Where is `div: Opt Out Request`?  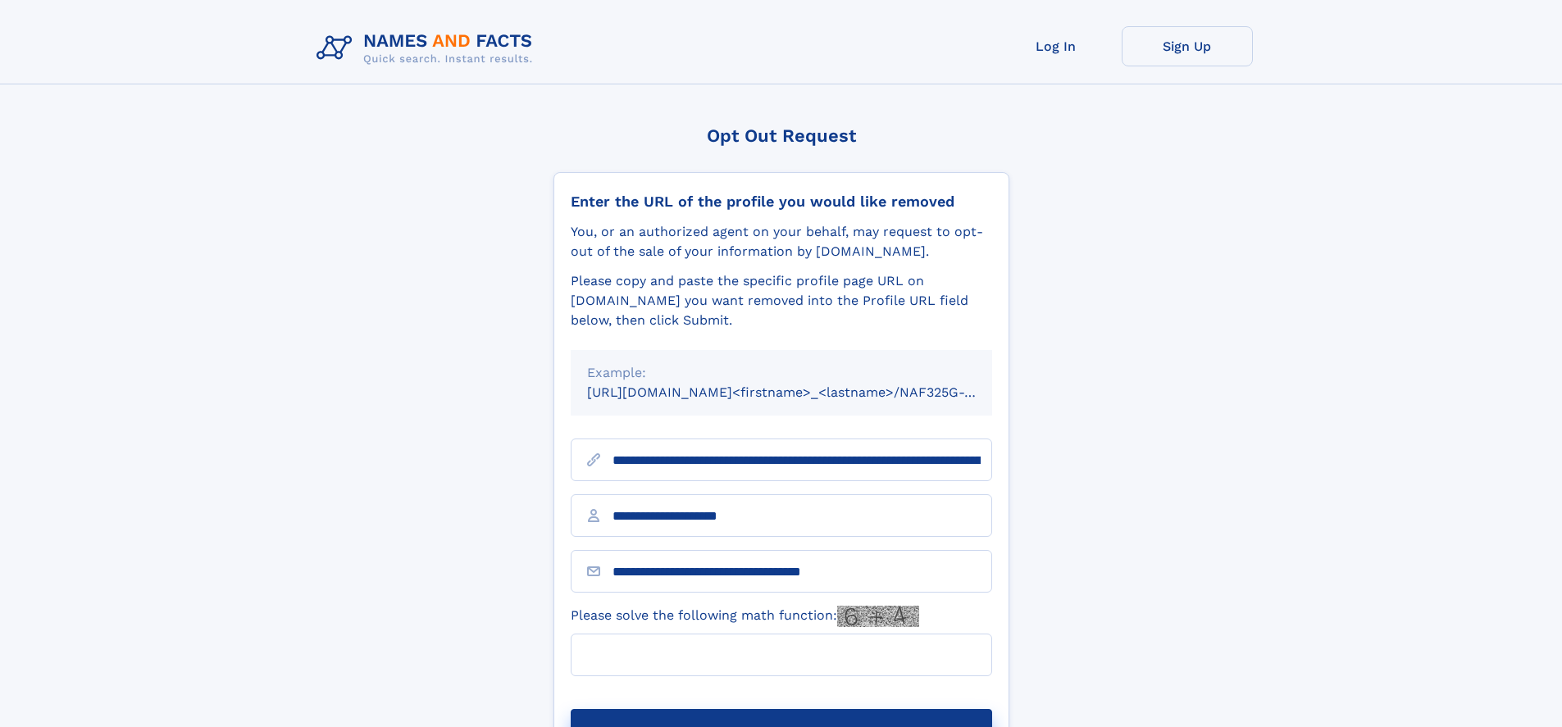
div: Opt Out Request is located at coordinates (781, 135).